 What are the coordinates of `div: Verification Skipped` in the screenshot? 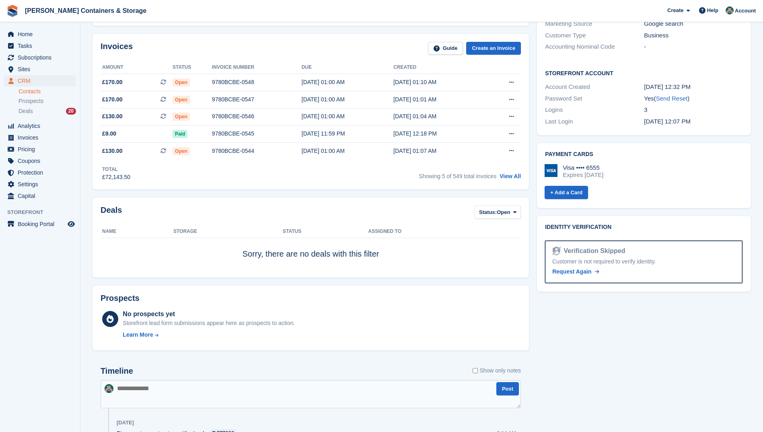 It's located at (593, 251).